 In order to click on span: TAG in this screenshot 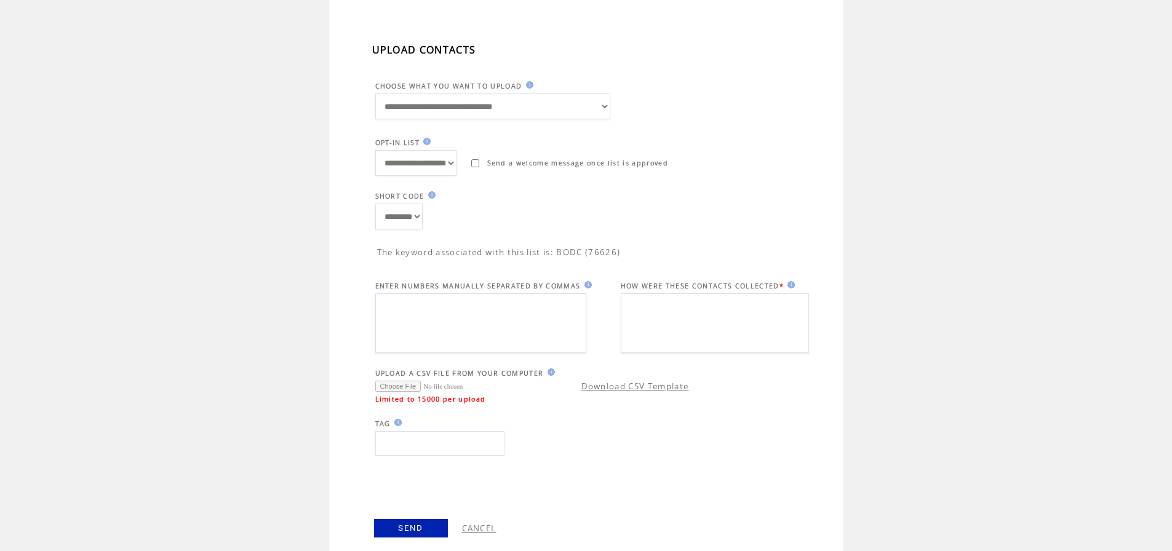, I will do `click(383, 424)`.